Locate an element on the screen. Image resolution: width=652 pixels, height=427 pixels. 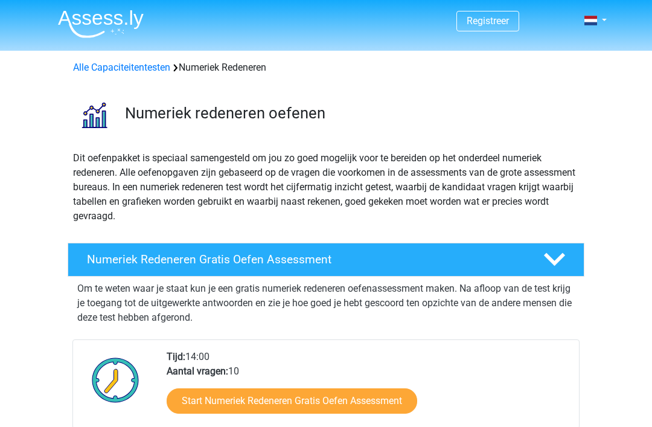
b: Tijd: is located at coordinates (176, 356).